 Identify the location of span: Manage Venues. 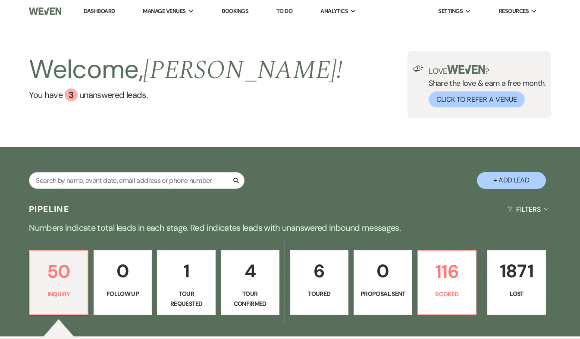
(164, 11).